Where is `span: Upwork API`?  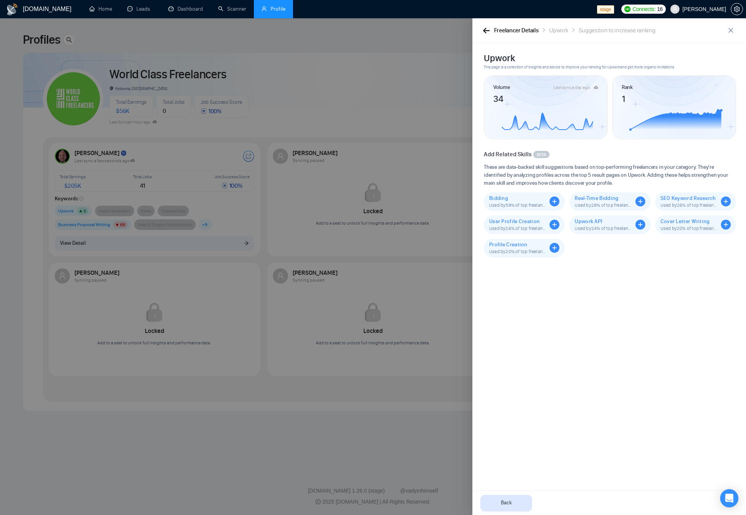 span: Upwork API is located at coordinates (603, 221).